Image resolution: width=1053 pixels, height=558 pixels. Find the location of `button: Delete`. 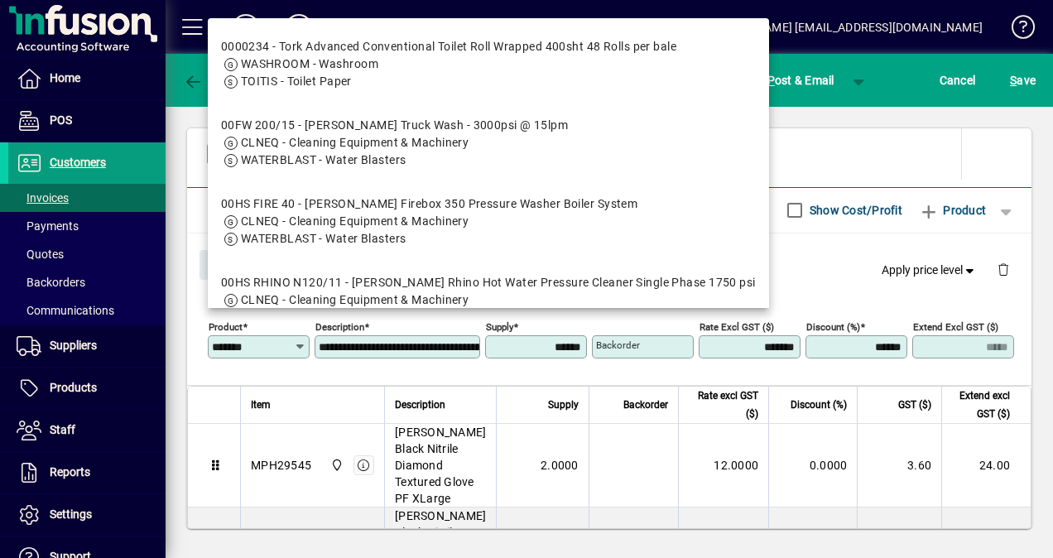

button: Delete is located at coordinates (1003, 270).